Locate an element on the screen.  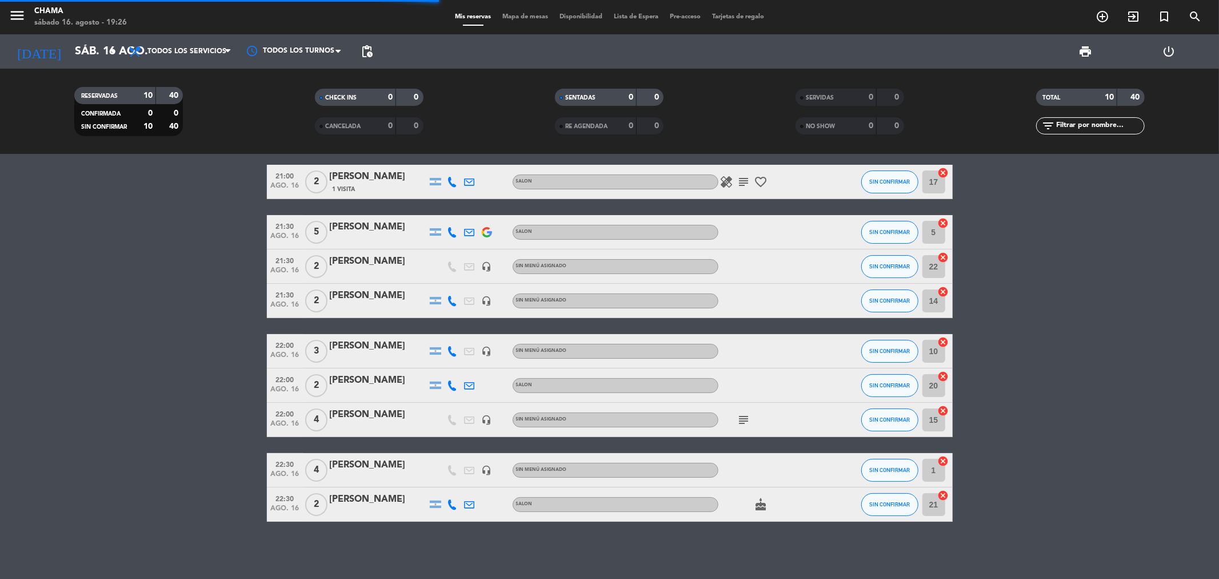
i: add_circle_outline is located at coordinates (1103, 17).